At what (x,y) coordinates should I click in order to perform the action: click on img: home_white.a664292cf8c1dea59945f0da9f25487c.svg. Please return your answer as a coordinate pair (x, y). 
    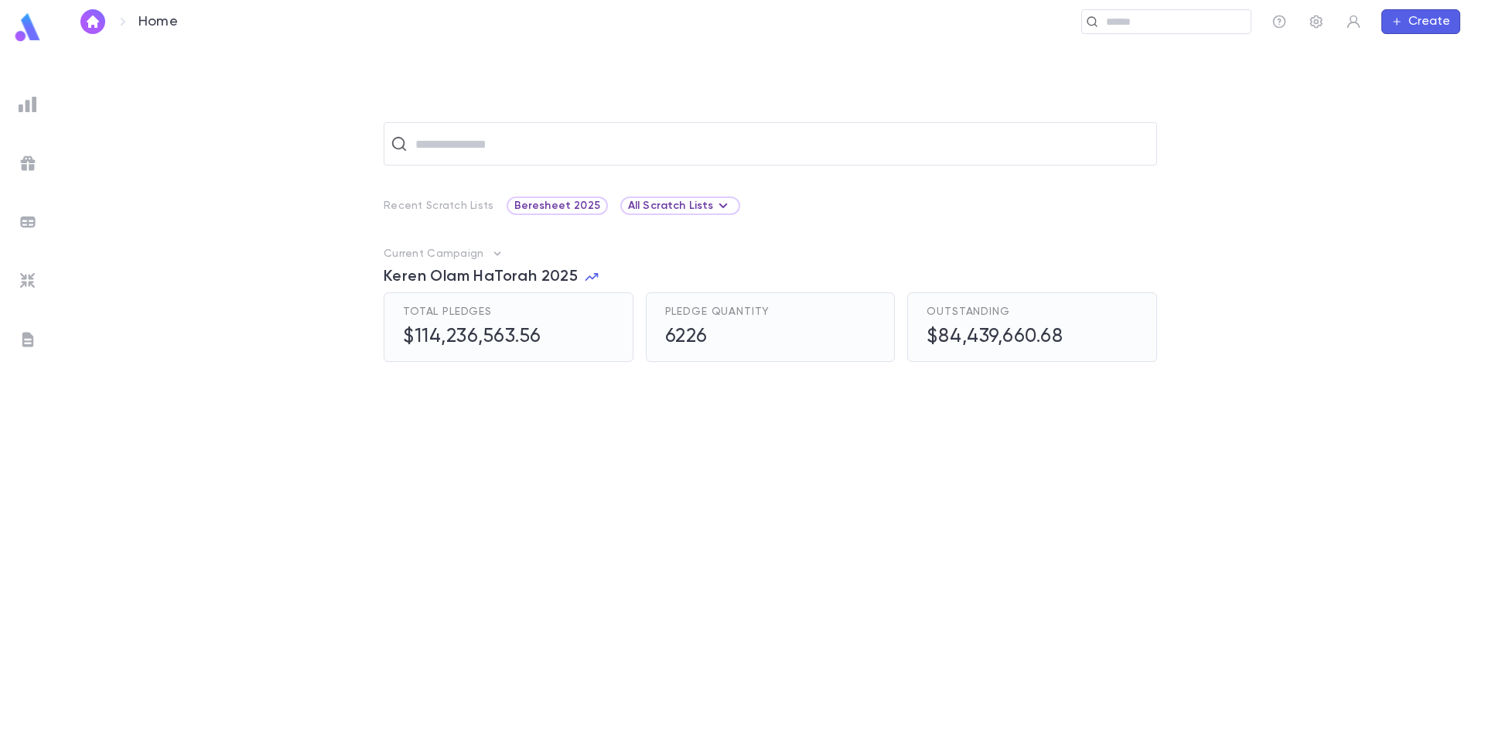
    Looking at the image, I should click on (93, 22).